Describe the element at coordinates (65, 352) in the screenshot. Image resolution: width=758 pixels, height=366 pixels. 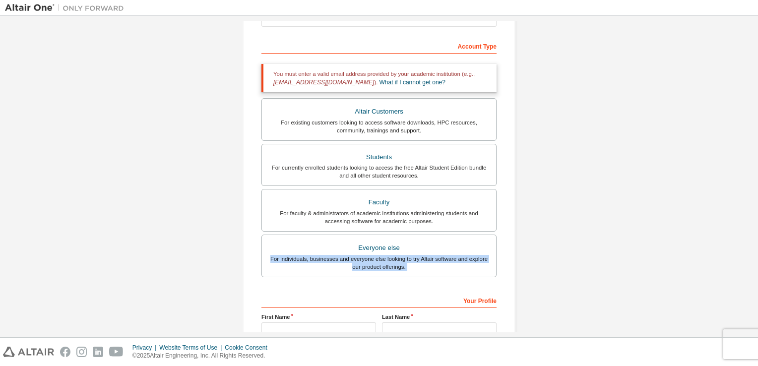
I see `img: facebook.svg` at that location.